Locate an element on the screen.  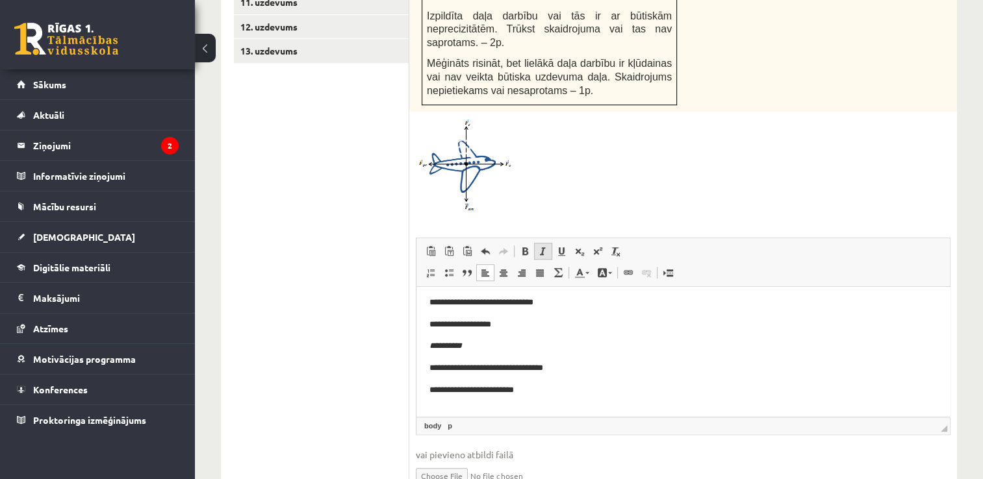
a: Aktuāli is located at coordinates (97, 115).